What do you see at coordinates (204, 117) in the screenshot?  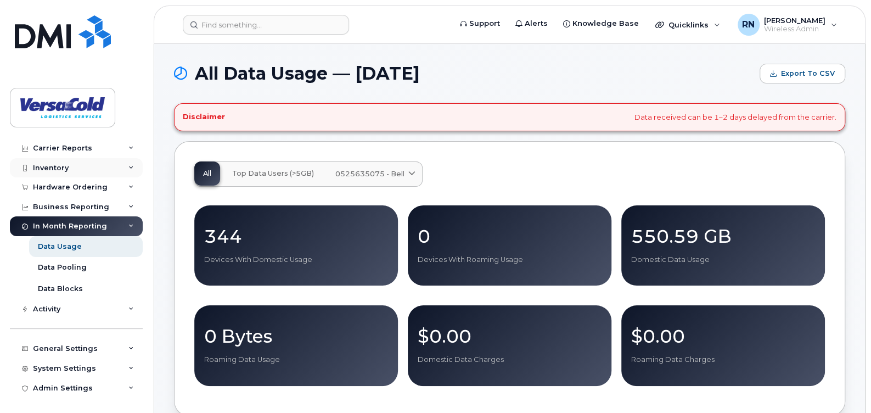 I see `h4: Disclaimer` at bounding box center [204, 117].